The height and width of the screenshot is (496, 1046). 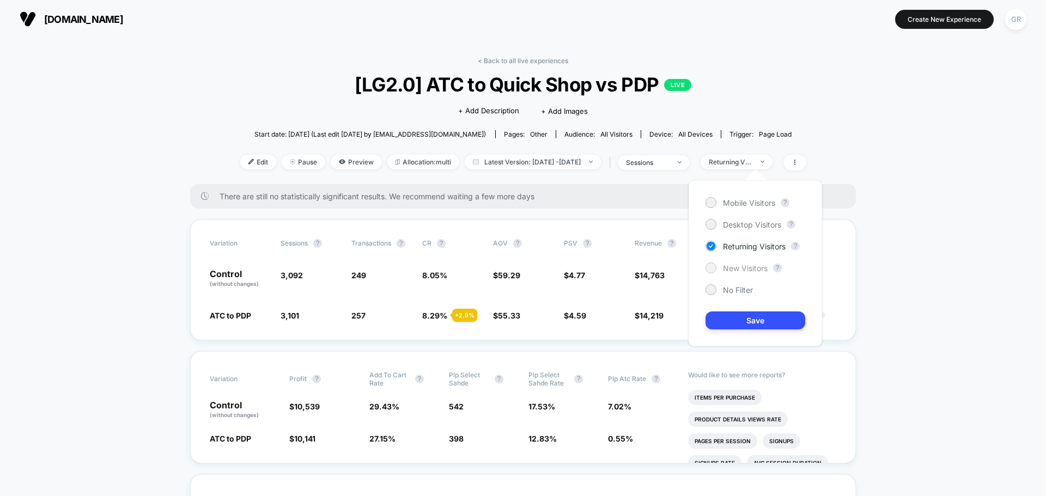 What do you see at coordinates (760, 134) in the screenshot?
I see `div: Trigger:` at bounding box center [760, 134].